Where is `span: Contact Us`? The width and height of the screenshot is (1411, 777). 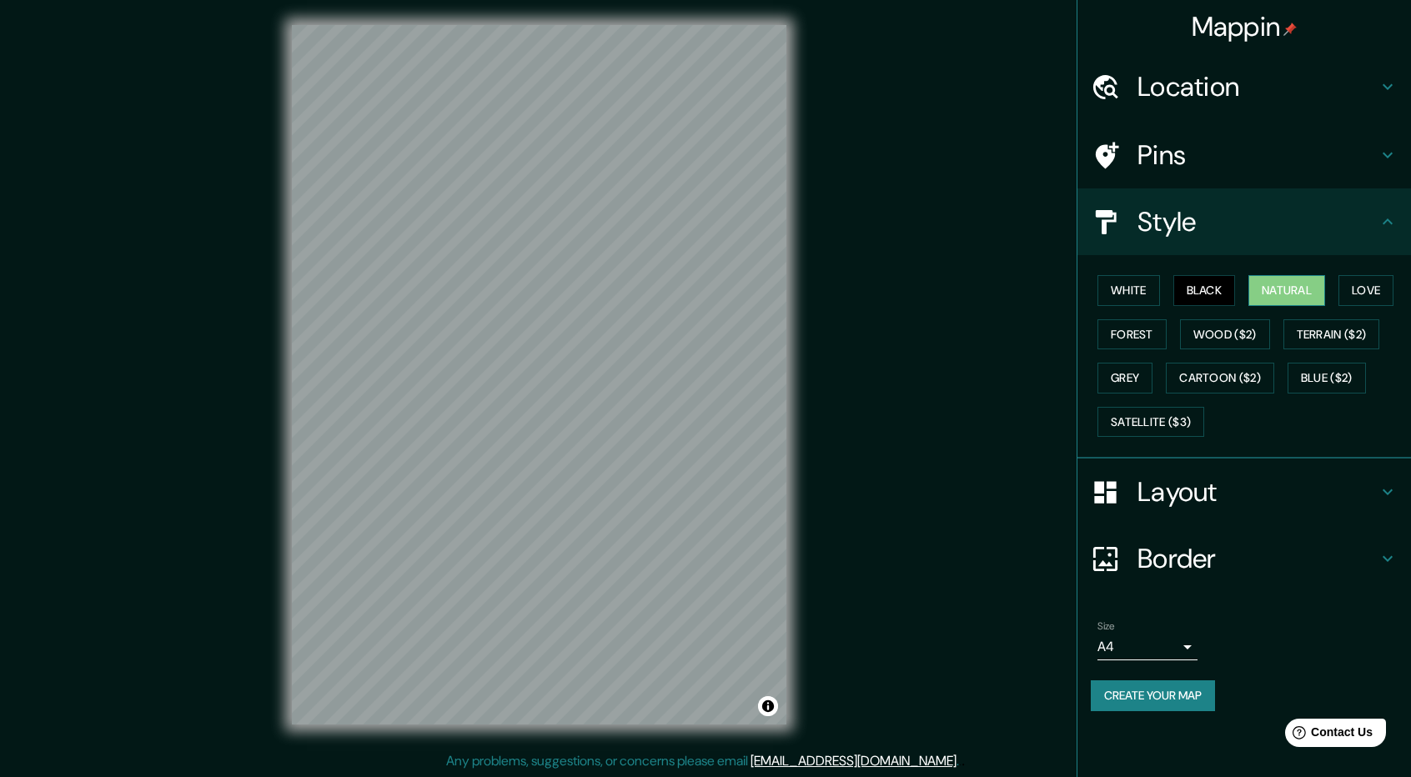 span: Contact Us is located at coordinates (79, 20).